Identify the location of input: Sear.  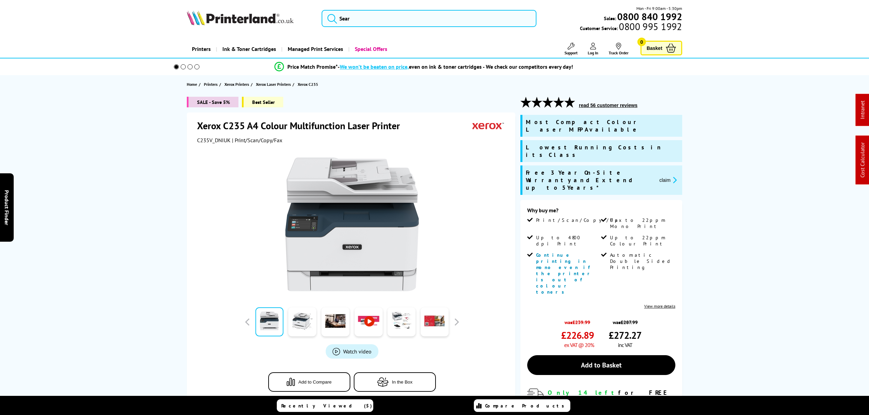
(429, 18).